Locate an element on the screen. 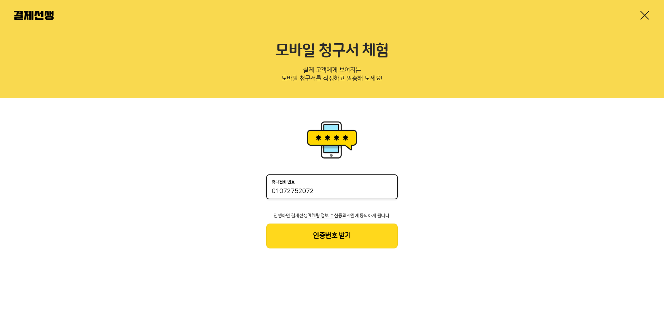 Image resolution: width=664 pixels, height=318 pixels. p: 휴대전화 번호 is located at coordinates (283, 182).